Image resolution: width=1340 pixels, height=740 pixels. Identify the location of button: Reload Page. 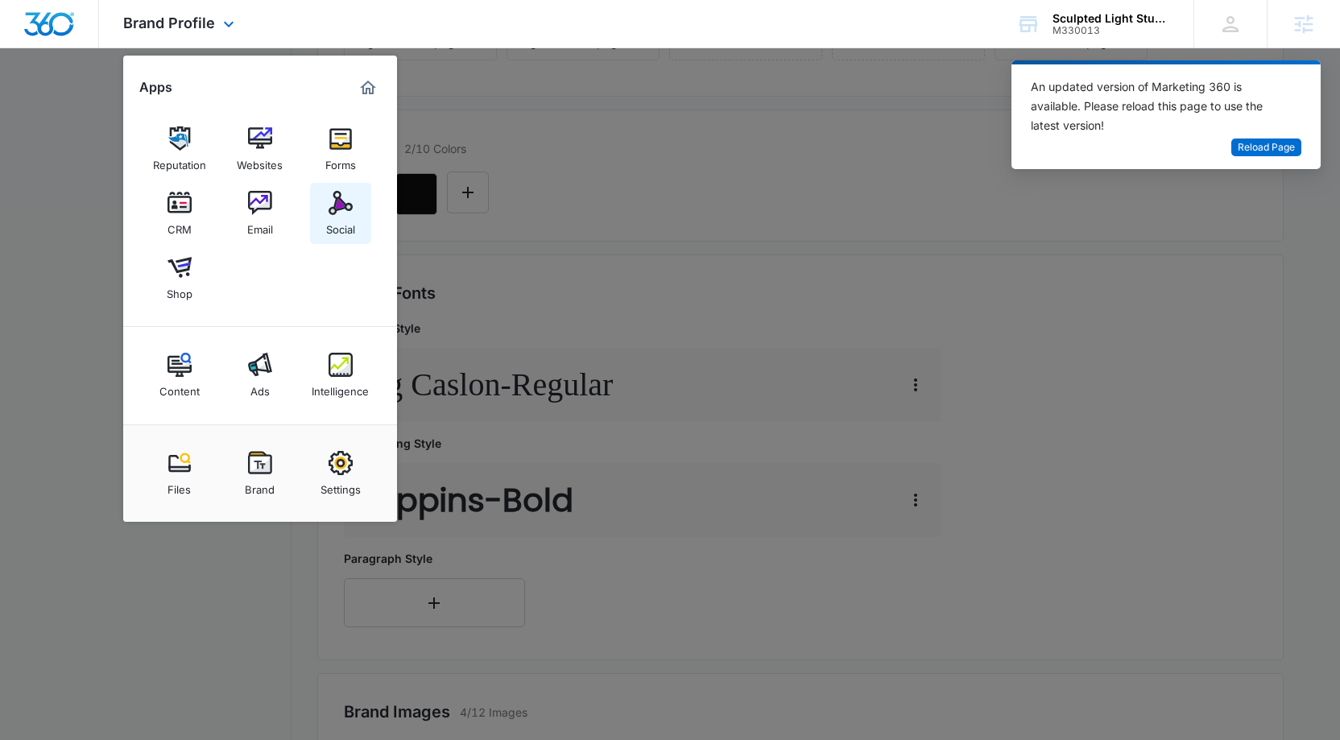
(1266, 147).